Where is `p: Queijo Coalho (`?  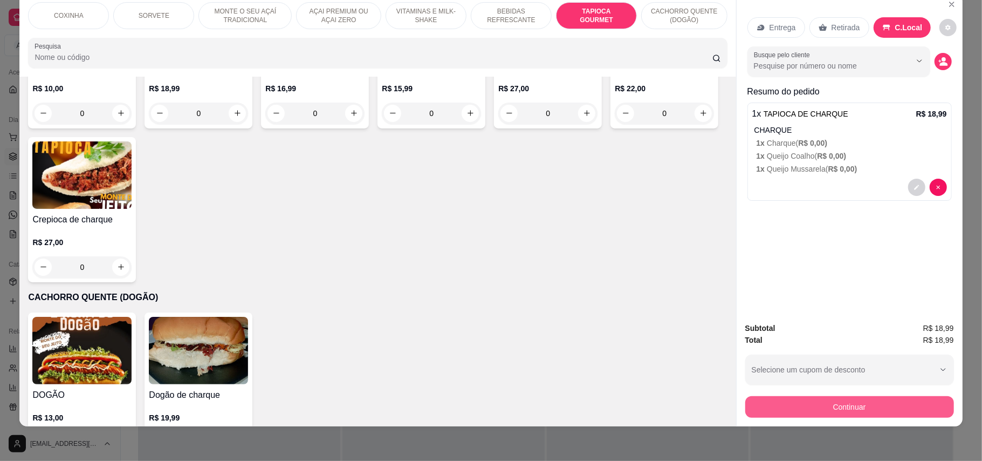 p: Queijo Coalho ( is located at coordinates (852, 156).